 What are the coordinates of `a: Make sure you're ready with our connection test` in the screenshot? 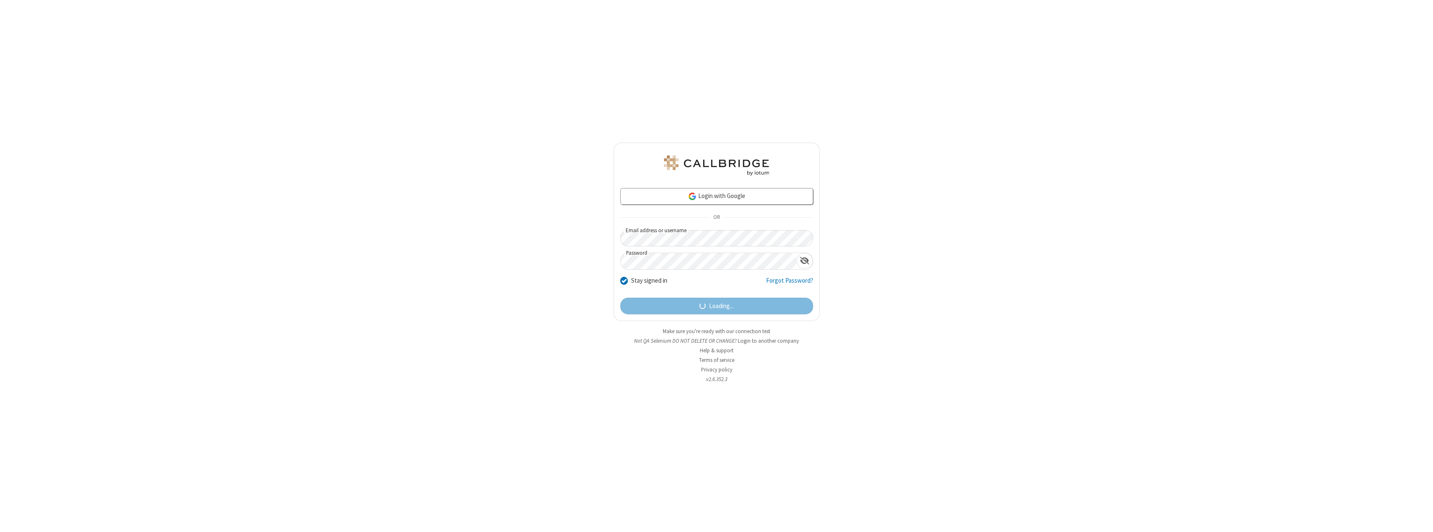 It's located at (717, 331).